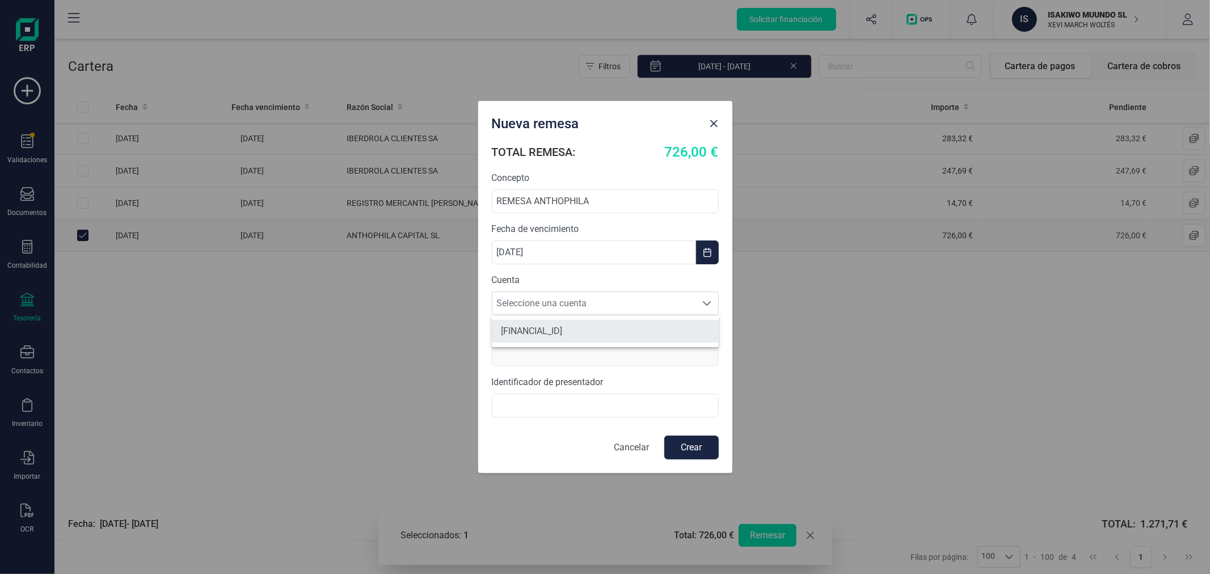  Describe the element at coordinates (596, 121) in the screenshot. I see `div: Nueva remesa` at that location.